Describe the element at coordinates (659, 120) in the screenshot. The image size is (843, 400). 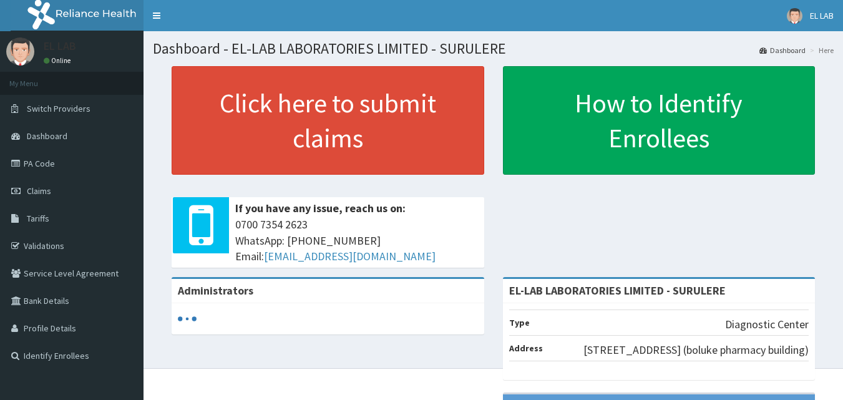
I see `a: How to Identify Enrollees` at that location.